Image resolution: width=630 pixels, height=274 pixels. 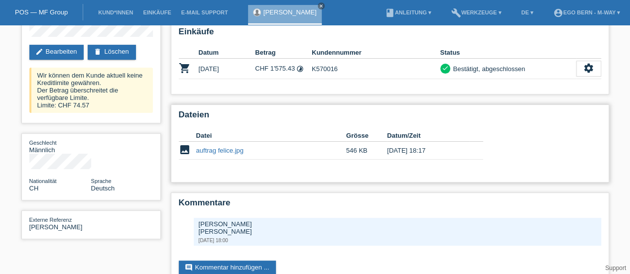 I want to click on i: POSP00027386, so click(x=185, y=68).